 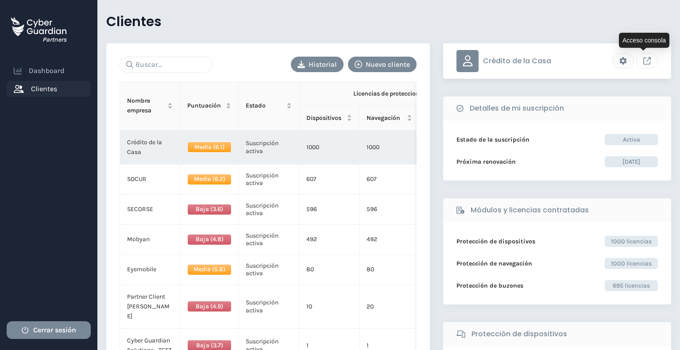 I want to click on td: Eyemobile, so click(x=150, y=270).